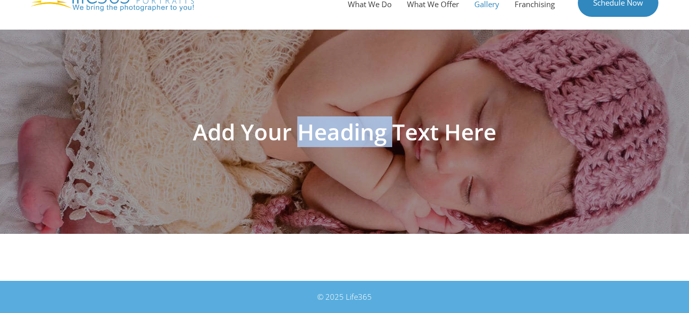  What do you see at coordinates (345, 296) in the screenshot?
I see `div: © 2025 Life365` at bounding box center [345, 296].